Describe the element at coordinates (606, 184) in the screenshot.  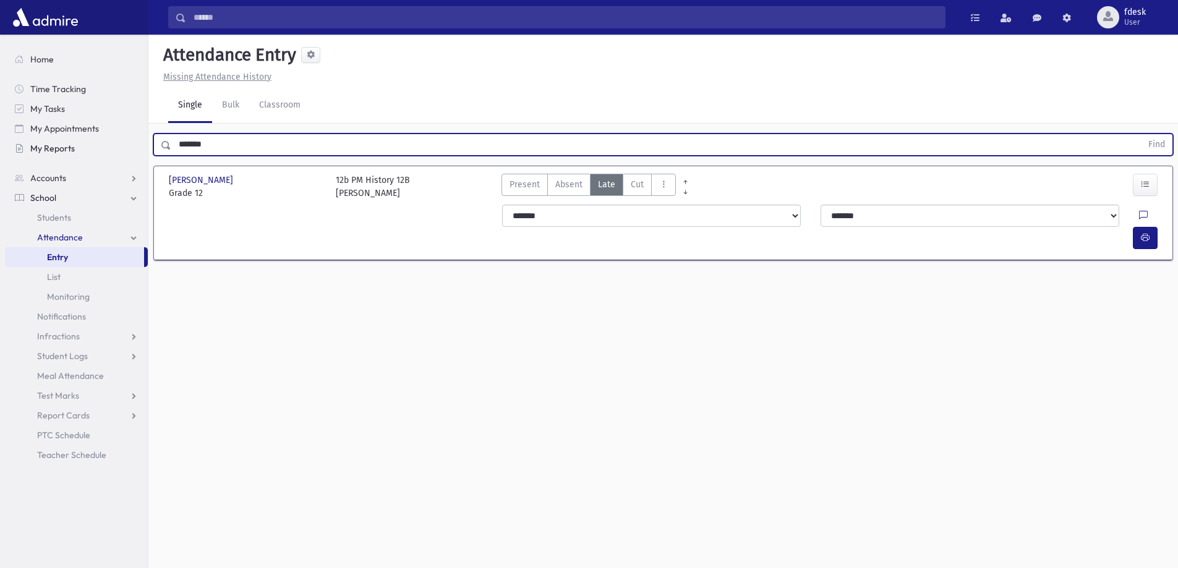
I see `span: Late` at that location.